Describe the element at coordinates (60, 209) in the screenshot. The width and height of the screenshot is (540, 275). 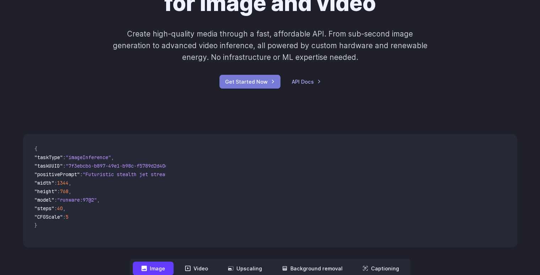
I see `span: 40` at that location.